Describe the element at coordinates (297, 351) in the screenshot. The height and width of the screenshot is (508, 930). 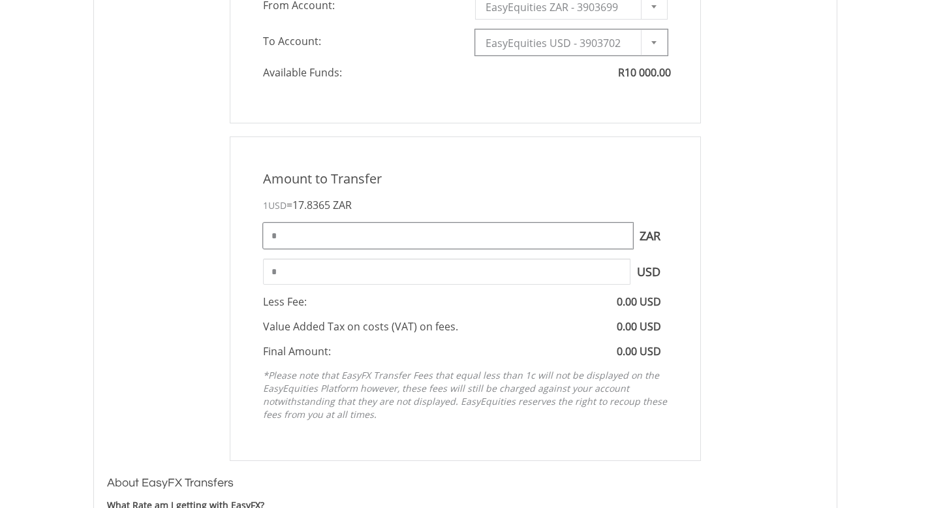
I see `span: Final Amount:` at that location.